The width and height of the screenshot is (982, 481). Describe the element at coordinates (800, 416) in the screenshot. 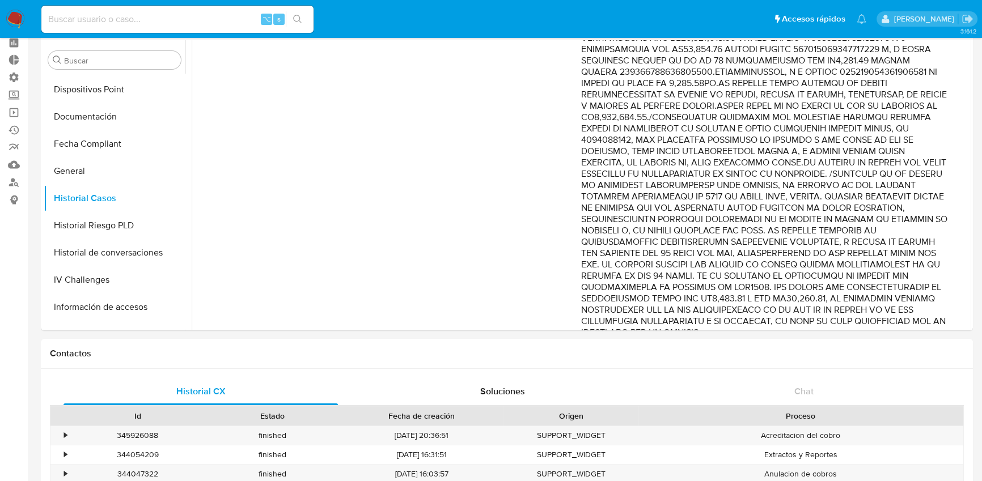

I see `div: Proceso` at that location.